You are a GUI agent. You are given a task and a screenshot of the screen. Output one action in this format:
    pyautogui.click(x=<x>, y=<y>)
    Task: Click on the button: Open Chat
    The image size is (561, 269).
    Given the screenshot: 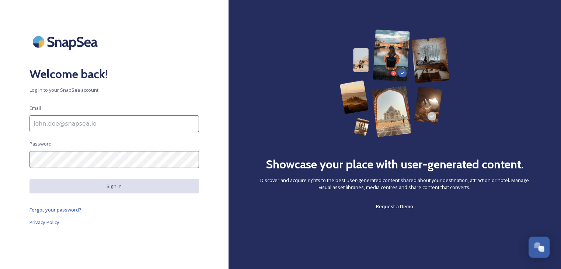 What is the action you would take?
    pyautogui.click(x=539, y=247)
    